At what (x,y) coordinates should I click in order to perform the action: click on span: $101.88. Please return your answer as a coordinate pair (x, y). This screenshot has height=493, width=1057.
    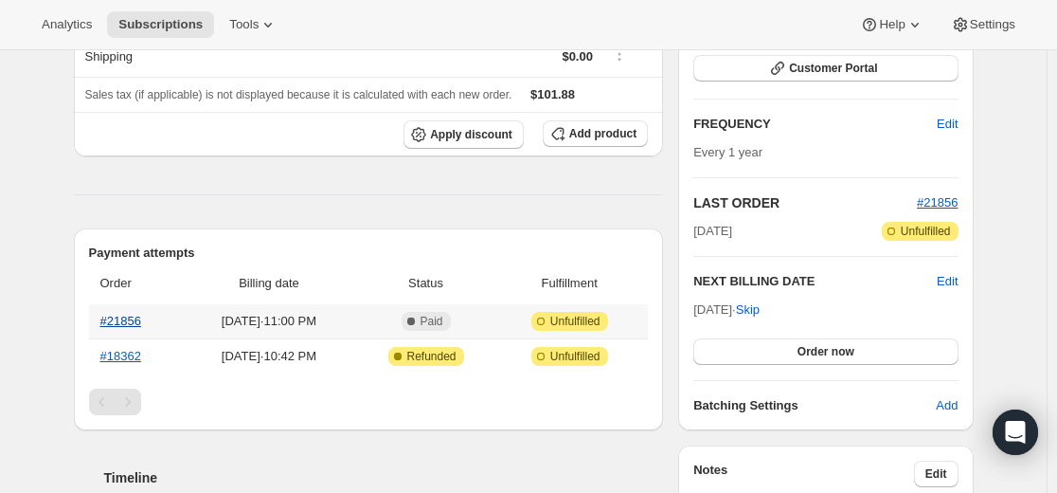
    Looking at the image, I should click on (552, 94).